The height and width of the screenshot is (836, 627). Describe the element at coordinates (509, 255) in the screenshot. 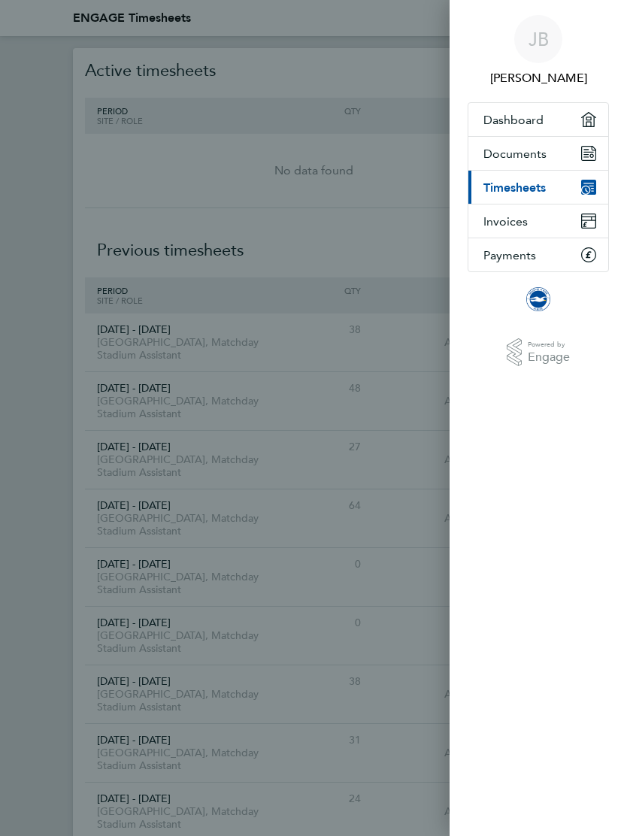

I see `span: Payments` at that location.